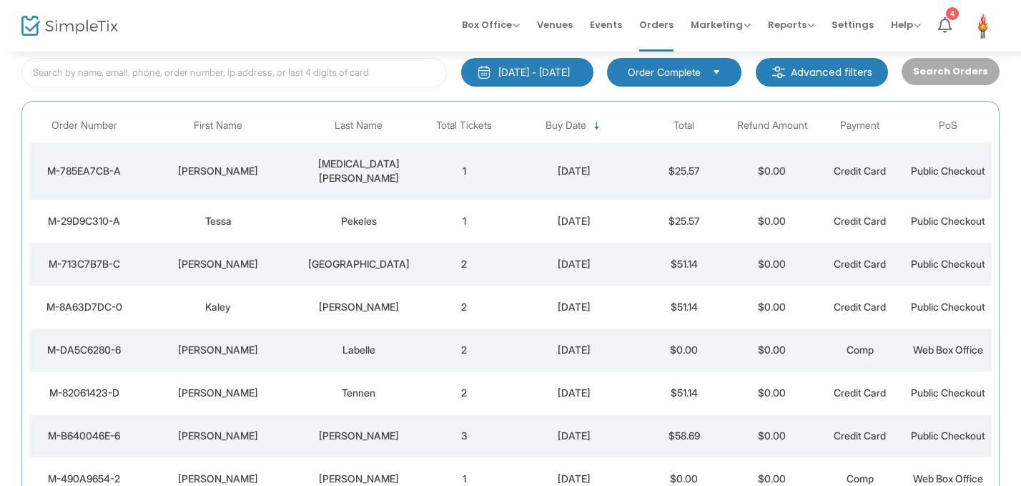 This screenshot has width=1021, height=486. What do you see at coordinates (359, 435) in the screenshot?
I see `div: McNeil` at bounding box center [359, 435].